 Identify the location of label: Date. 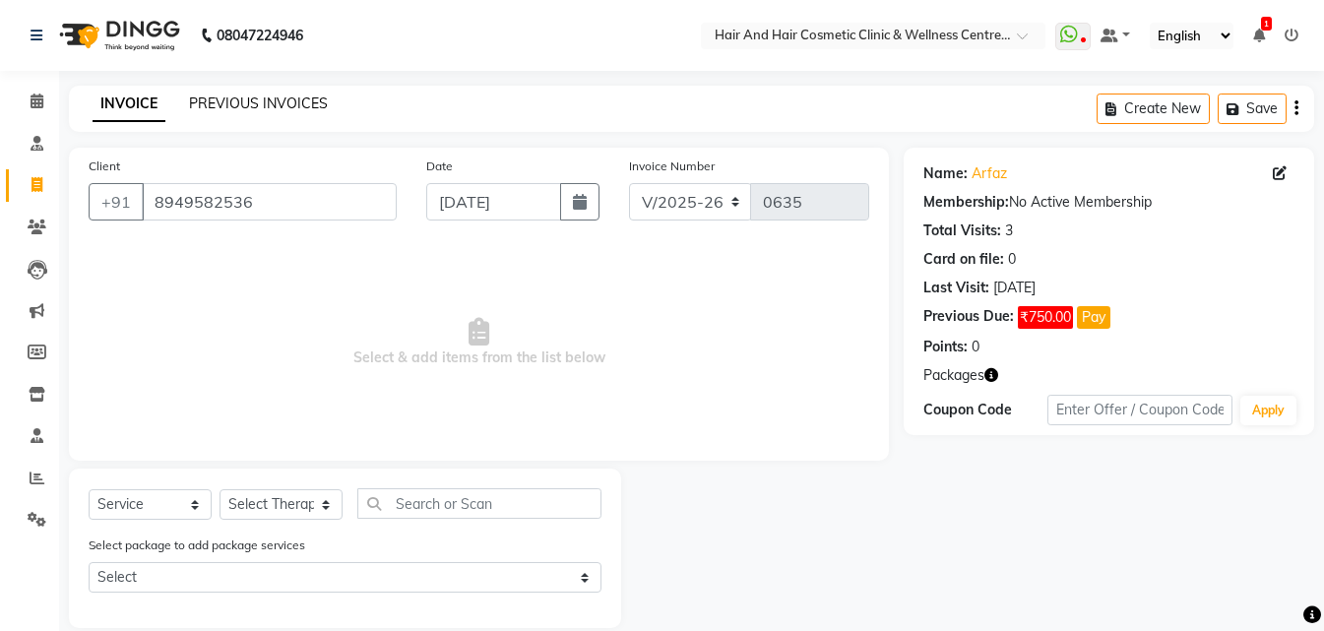
(439, 166).